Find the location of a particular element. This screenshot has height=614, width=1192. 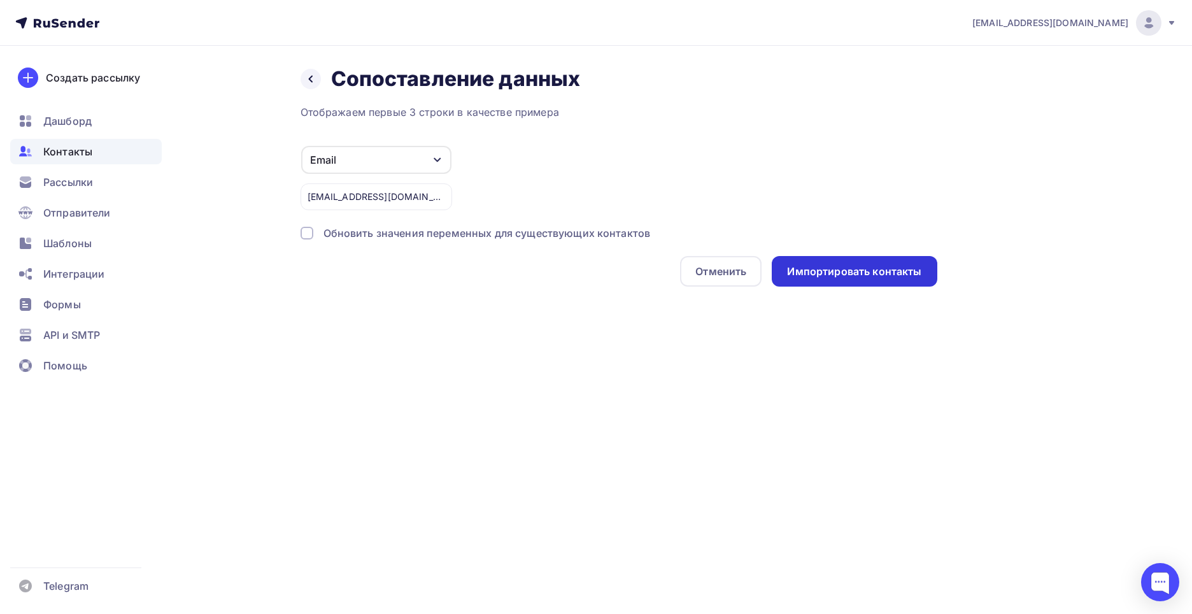

div: Создать рассылку is located at coordinates (93, 78).